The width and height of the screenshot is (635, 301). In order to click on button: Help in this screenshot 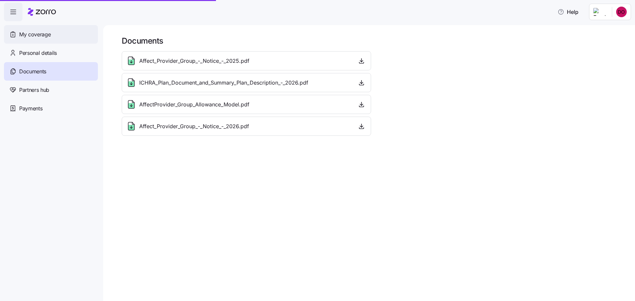, I will do `click(568, 12)`.